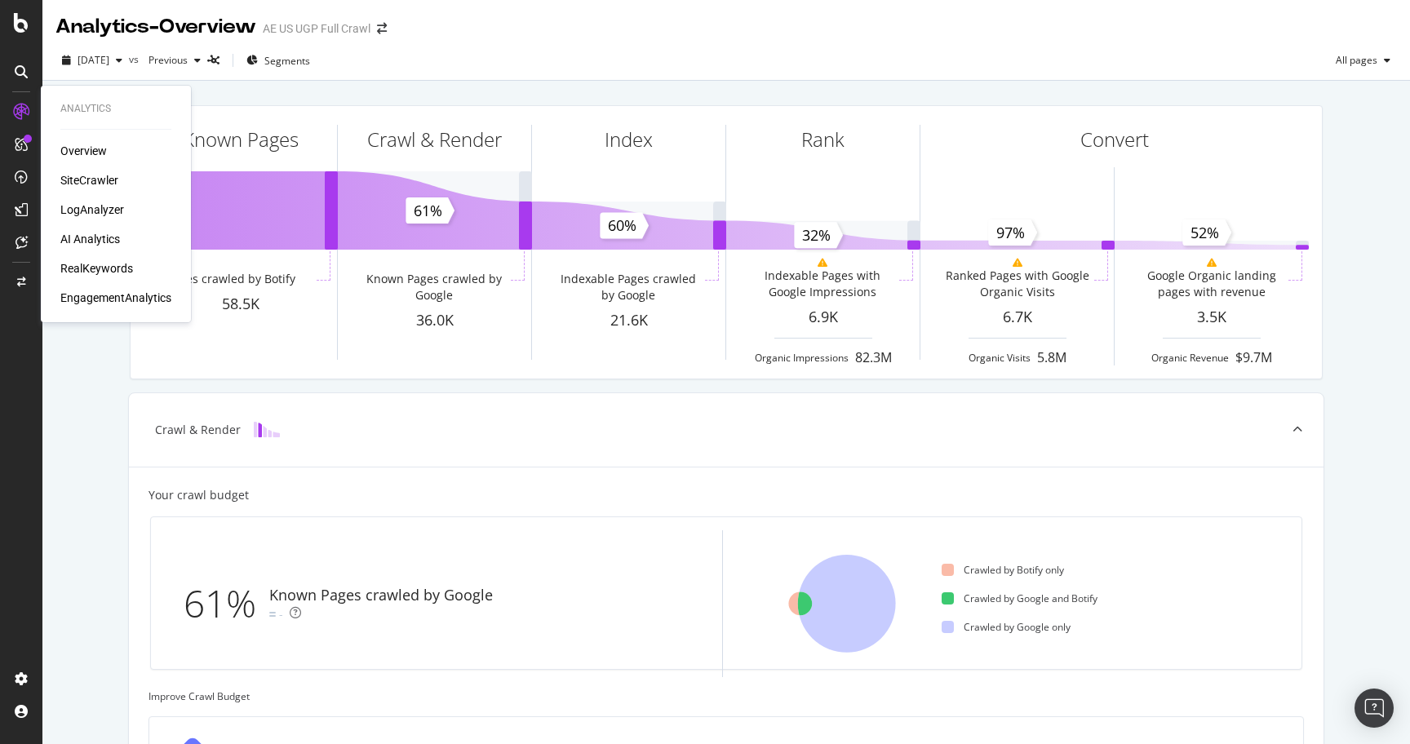 The image size is (1410, 744). Describe the element at coordinates (873, 357) in the screenshot. I see `div: 82.3M` at that location.